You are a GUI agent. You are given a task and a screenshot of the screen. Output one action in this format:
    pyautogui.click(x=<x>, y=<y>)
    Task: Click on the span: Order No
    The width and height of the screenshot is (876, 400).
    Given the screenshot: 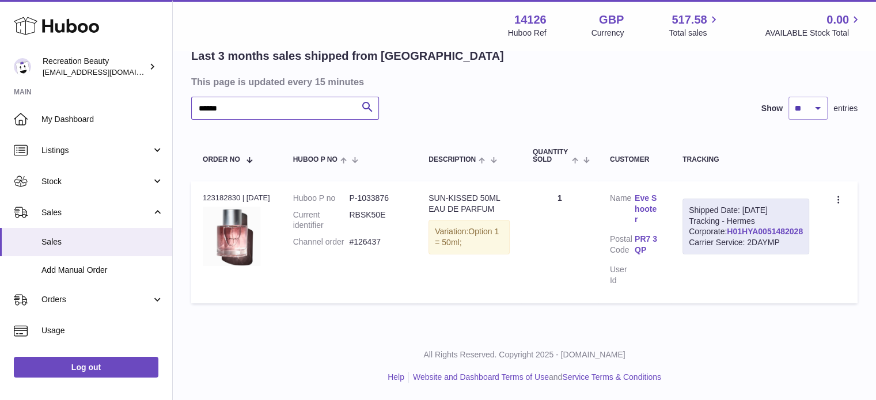 What is the action you would take?
    pyautogui.click(x=221, y=159)
    